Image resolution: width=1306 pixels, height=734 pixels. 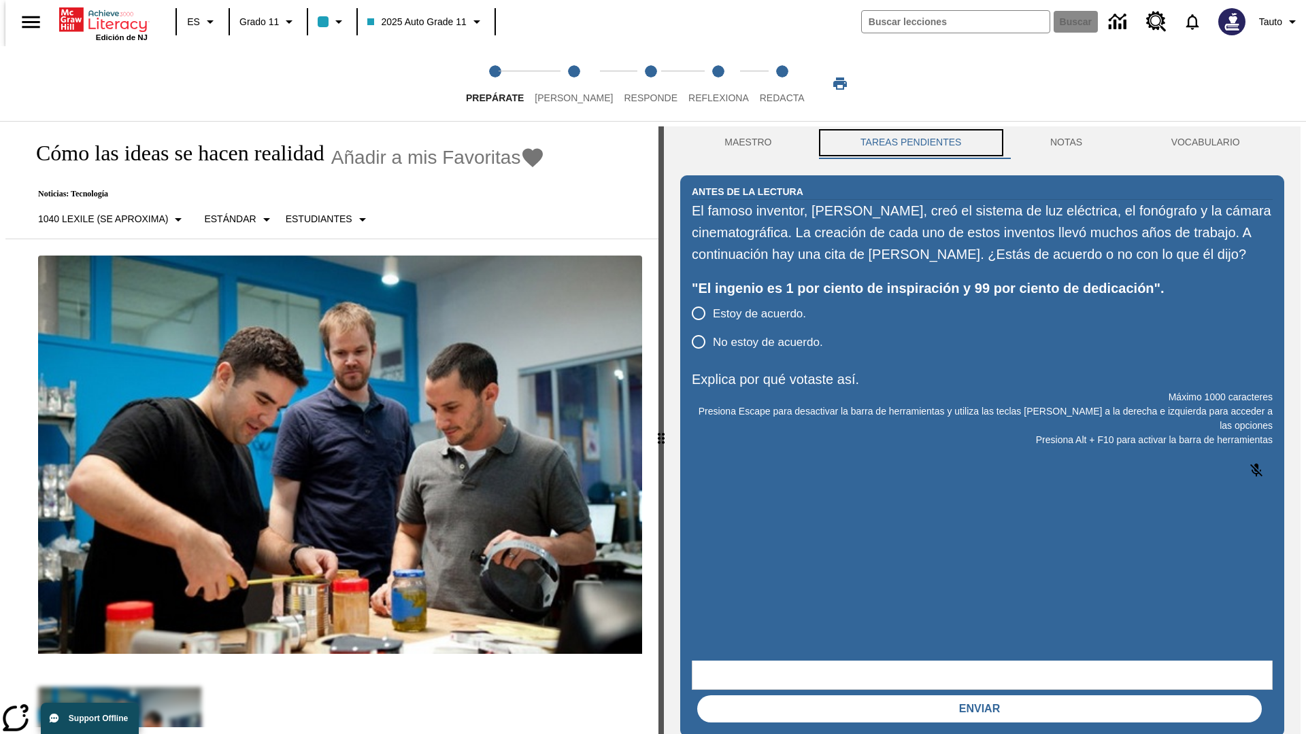 What do you see at coordinates (416, 22) in the screenshot?
I see `span: 2025 Auto Grade 11` at bounding box center [416, 22].